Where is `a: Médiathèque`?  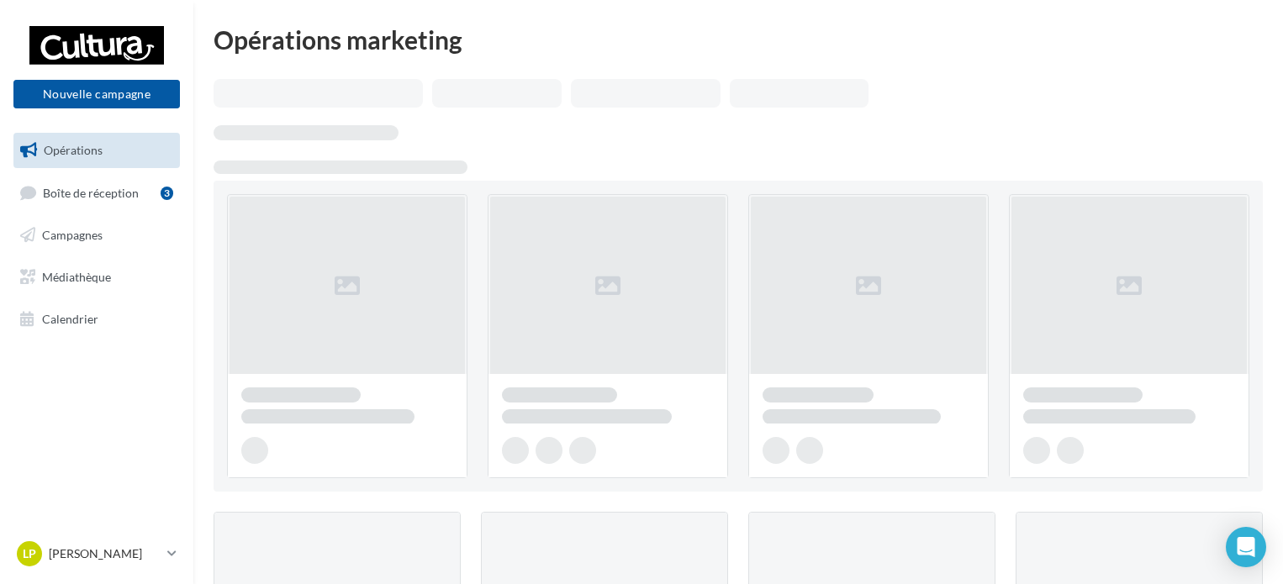
a: Médiathèque is located at coordinates (97, 277).